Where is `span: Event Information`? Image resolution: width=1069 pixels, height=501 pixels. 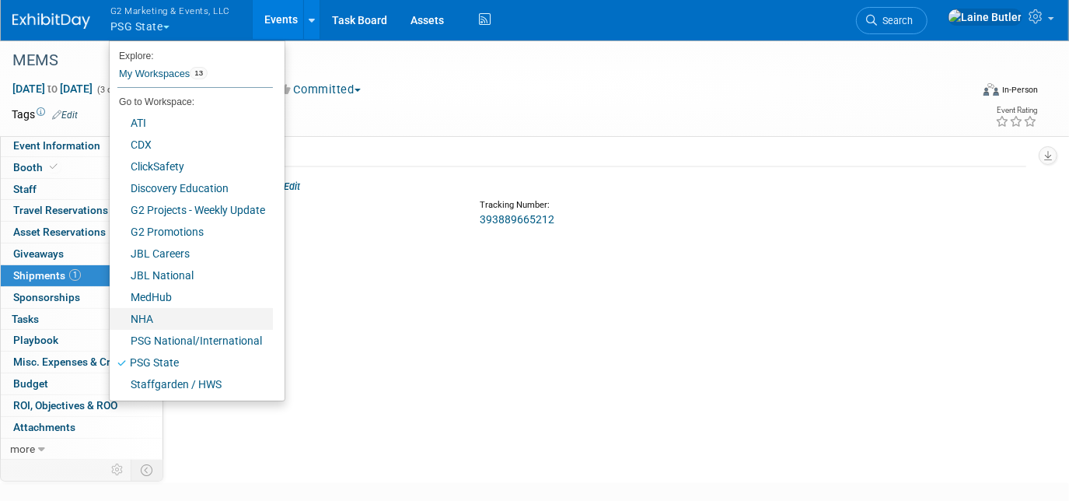 span: Event Information is located at coordinates (57, 145).